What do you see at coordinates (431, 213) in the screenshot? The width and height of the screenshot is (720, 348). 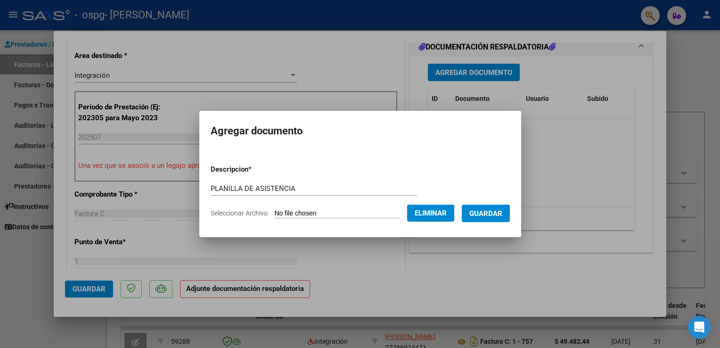 I see `span: Eliminar` at bounding box center [431, 213].